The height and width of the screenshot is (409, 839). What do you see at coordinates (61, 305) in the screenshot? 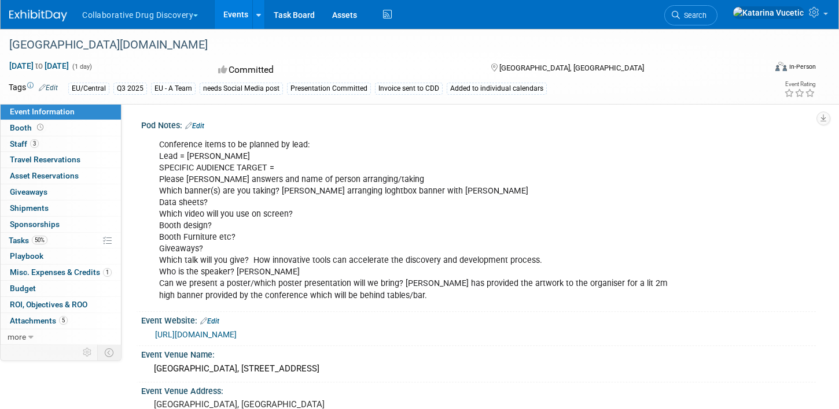
I see `a: ROI, Objectives & ROO` at bounding box center [61, 305].